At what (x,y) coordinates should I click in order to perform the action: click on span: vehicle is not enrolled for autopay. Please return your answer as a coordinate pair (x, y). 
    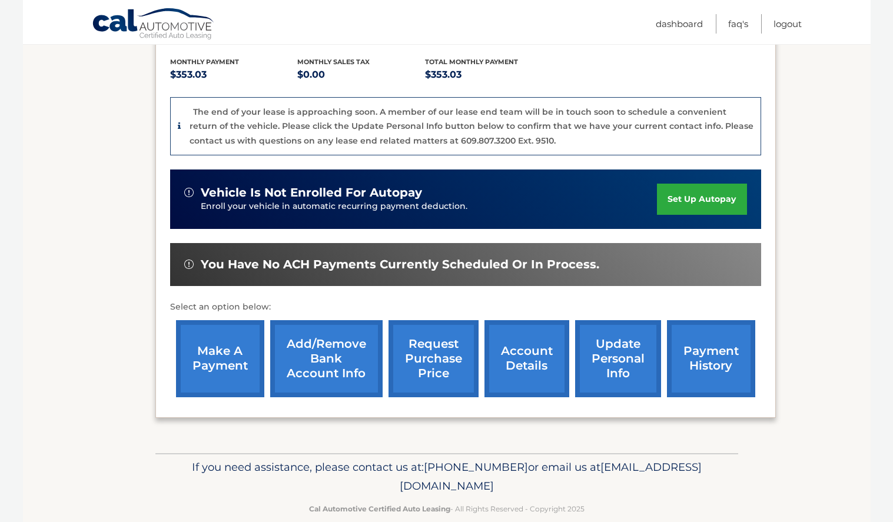
    Looking at the image, I should click on (311, 192).